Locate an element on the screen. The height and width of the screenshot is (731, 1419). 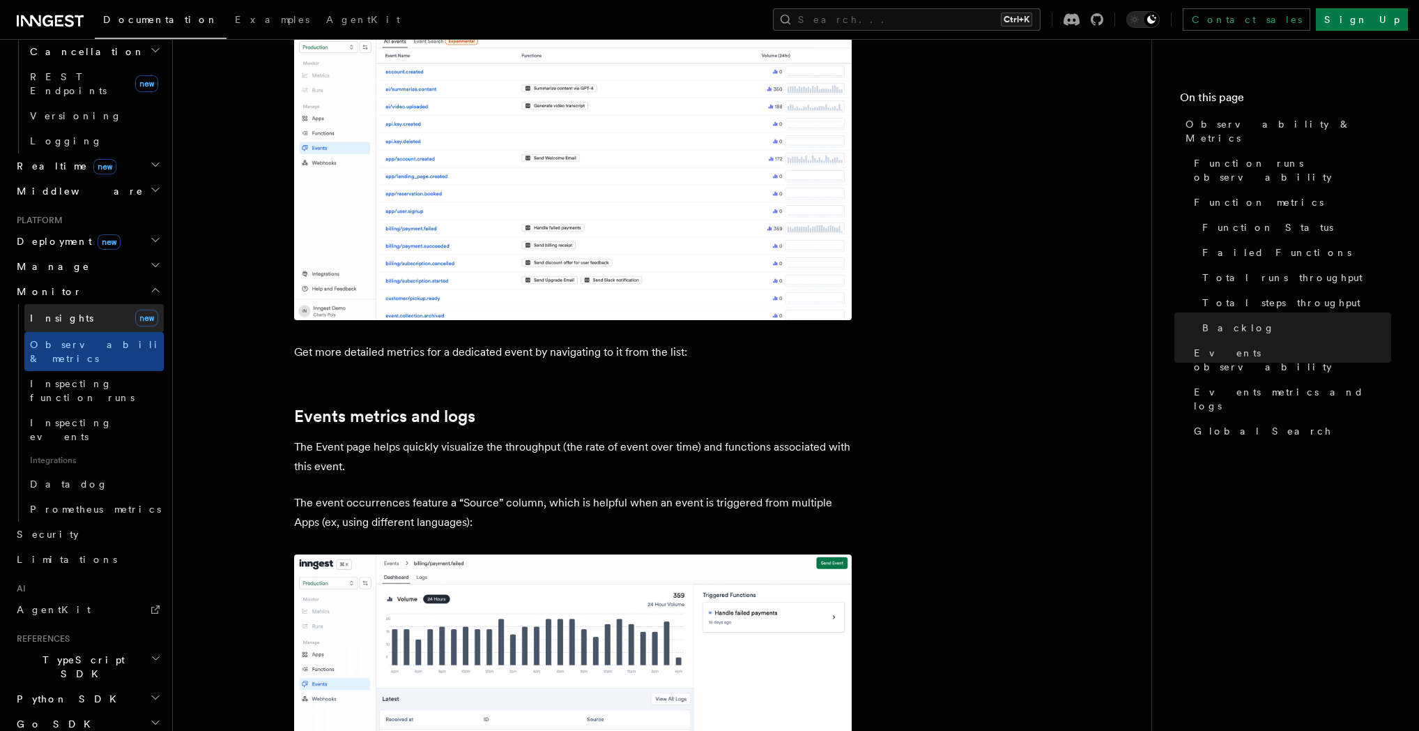
a: Observability & Metrics is located at coordinates (1286, 131).